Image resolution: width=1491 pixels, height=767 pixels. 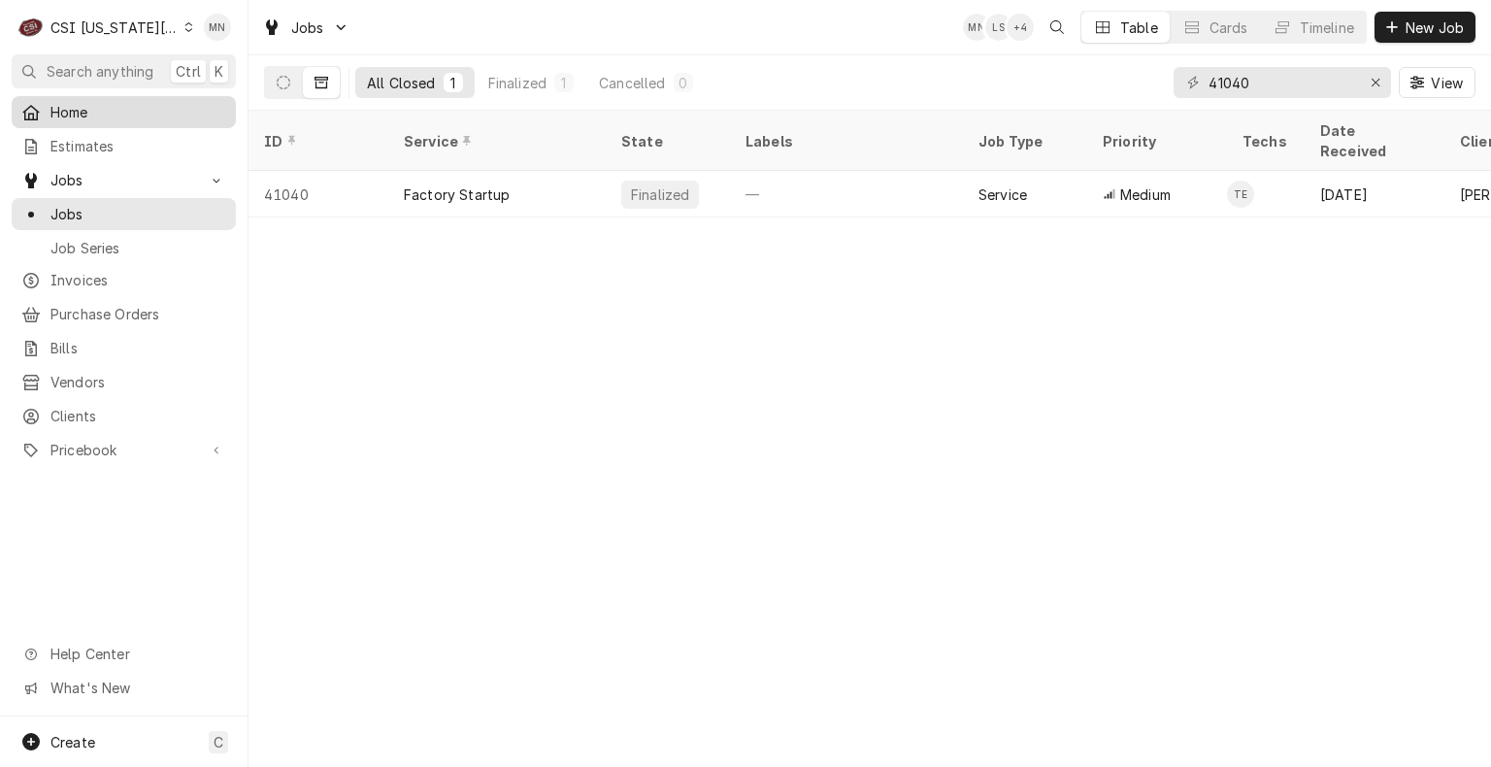 I want to click on div: State, so click(x=668, y=141).